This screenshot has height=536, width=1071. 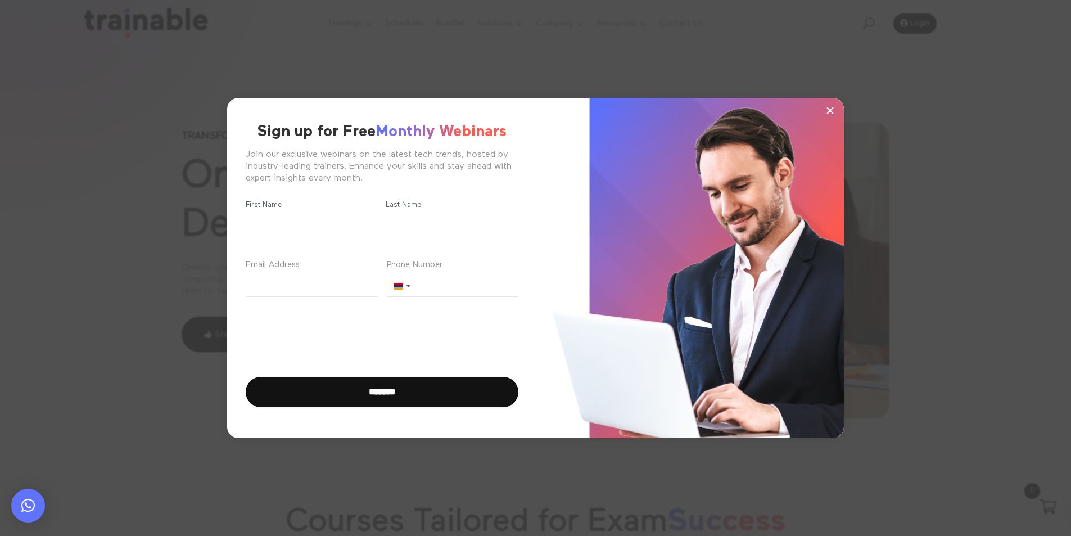 What do you see at coordinates (311, 264) in the screenshot?
I see `label: Email Address` at bounding box center [311, 264].